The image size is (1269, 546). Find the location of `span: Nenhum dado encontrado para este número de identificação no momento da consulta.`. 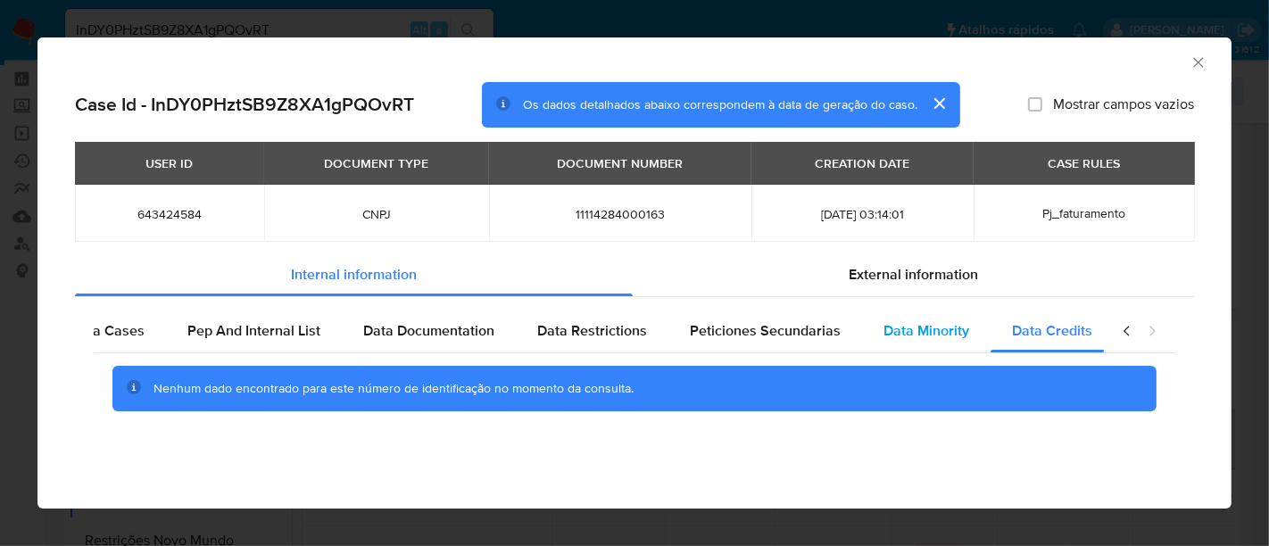

span: Nenhum dado encontrado para este número de identificação no momento da consulta. is located at coordinates (393, 388).